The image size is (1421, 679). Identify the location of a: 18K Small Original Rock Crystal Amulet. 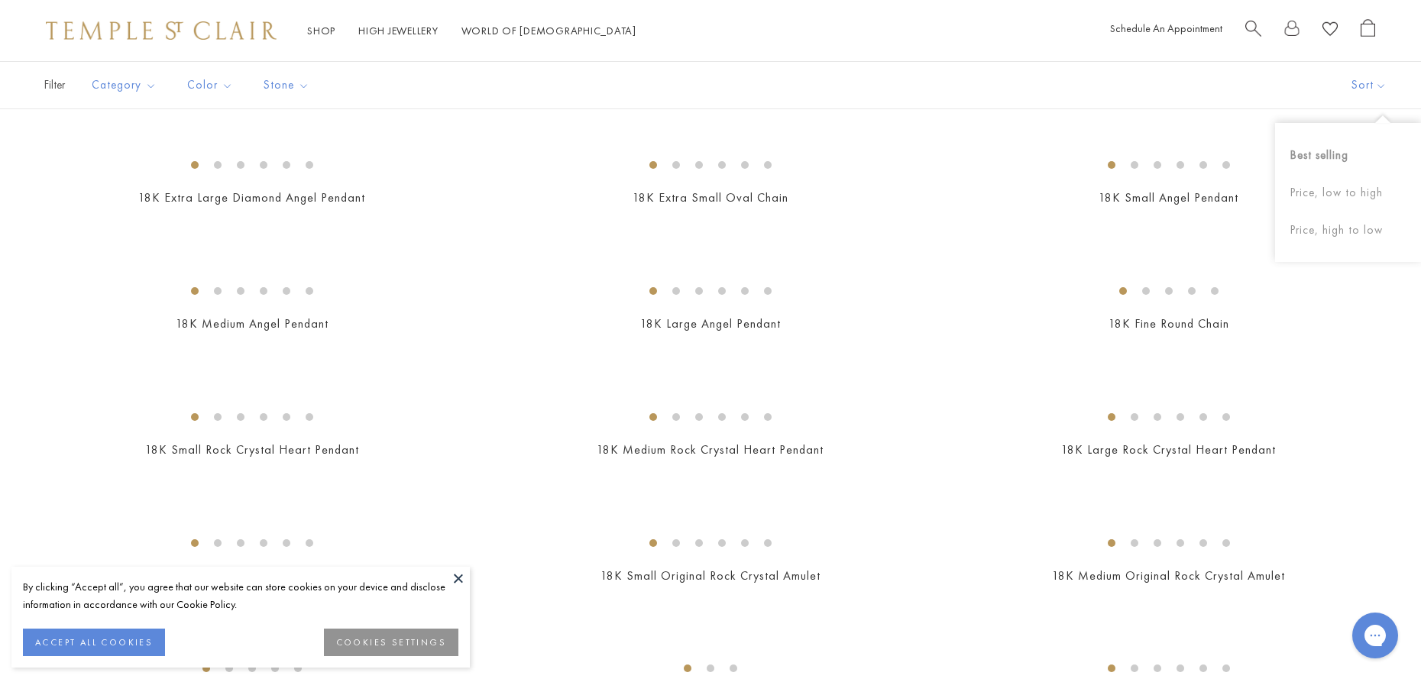
(710, 575).